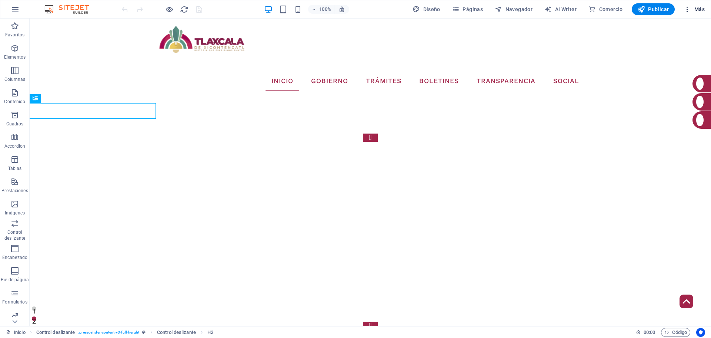 This screenshot has width=711, height=338. I want to click on p: Prestaciones, so click(14, 190).